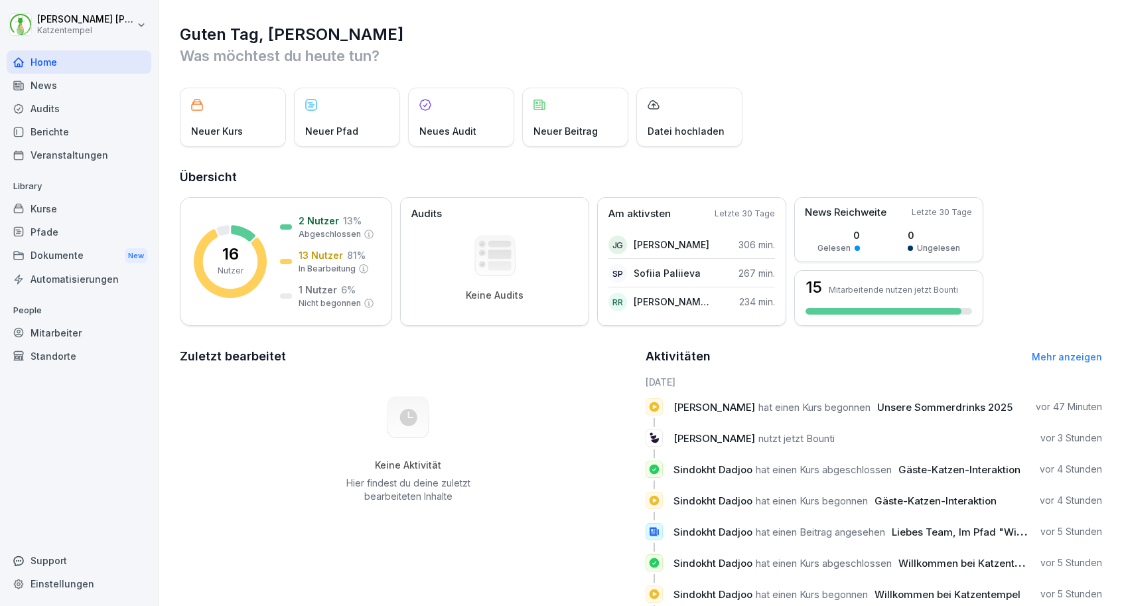  Describe the element at coordinates (79, 279) in the screenshot. I see `div: Automatisierungen` at that location.